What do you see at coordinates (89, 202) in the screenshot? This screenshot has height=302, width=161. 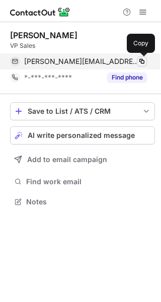 I see `span: Notes` at bounding box center [89, 202].